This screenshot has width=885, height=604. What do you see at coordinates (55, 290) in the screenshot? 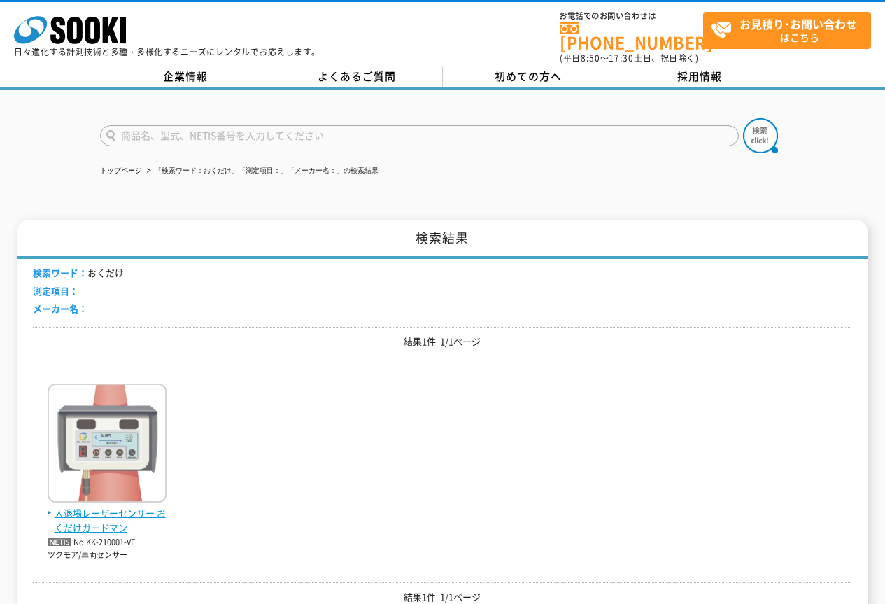
I see `span: 測定項目：` at bounding box center [55, 290].